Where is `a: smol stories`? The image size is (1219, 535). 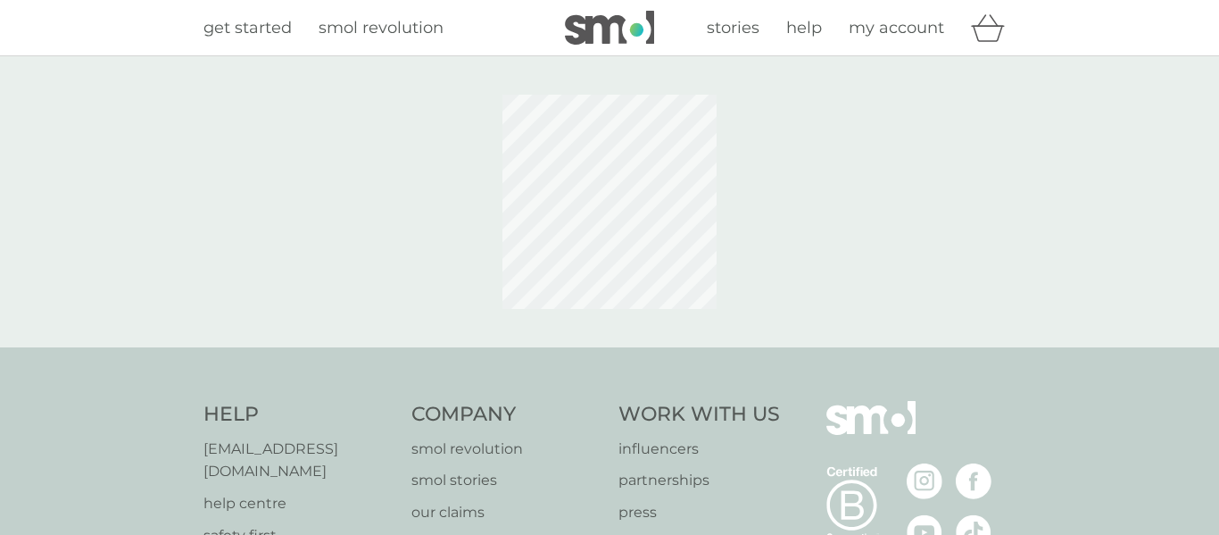
a: smol stories is located at coordinates (506, 480).